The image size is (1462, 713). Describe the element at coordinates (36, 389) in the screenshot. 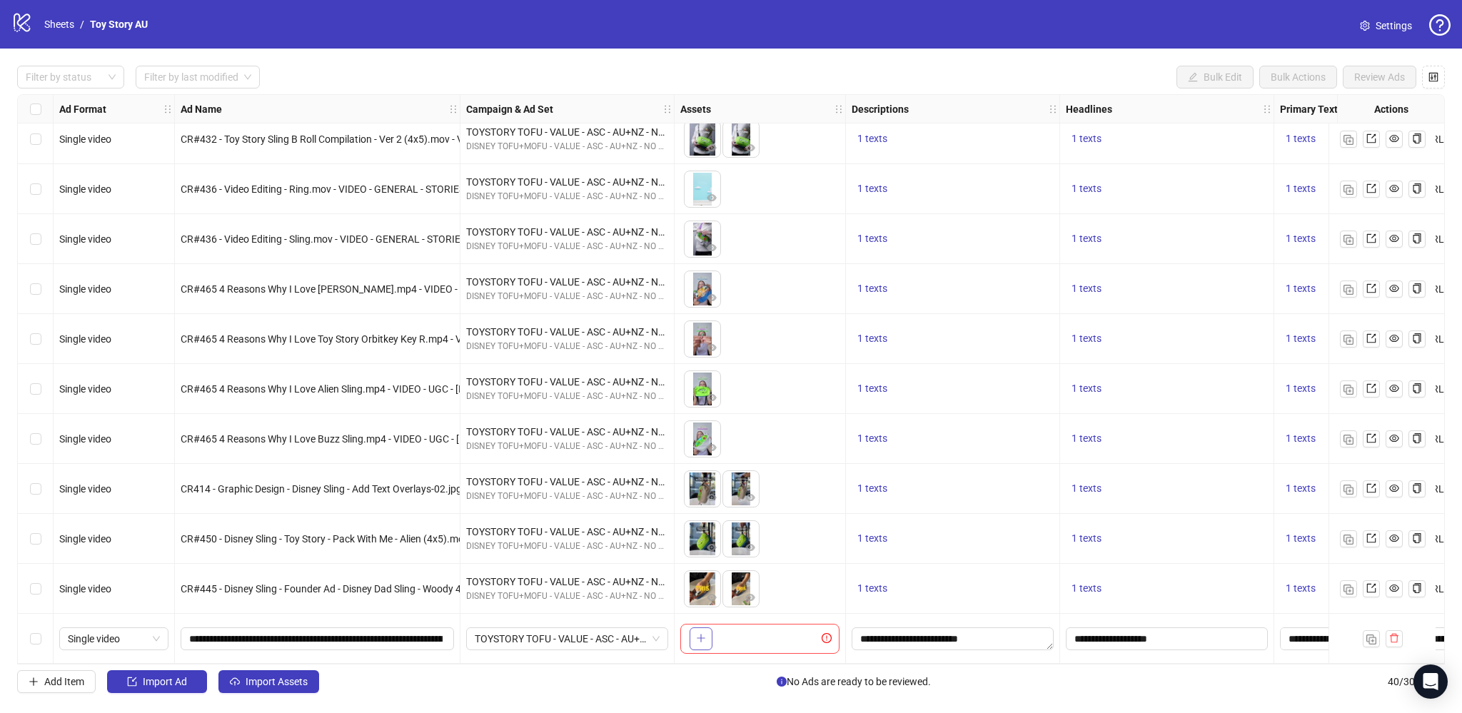

I see `div: Select row 35` at that location.